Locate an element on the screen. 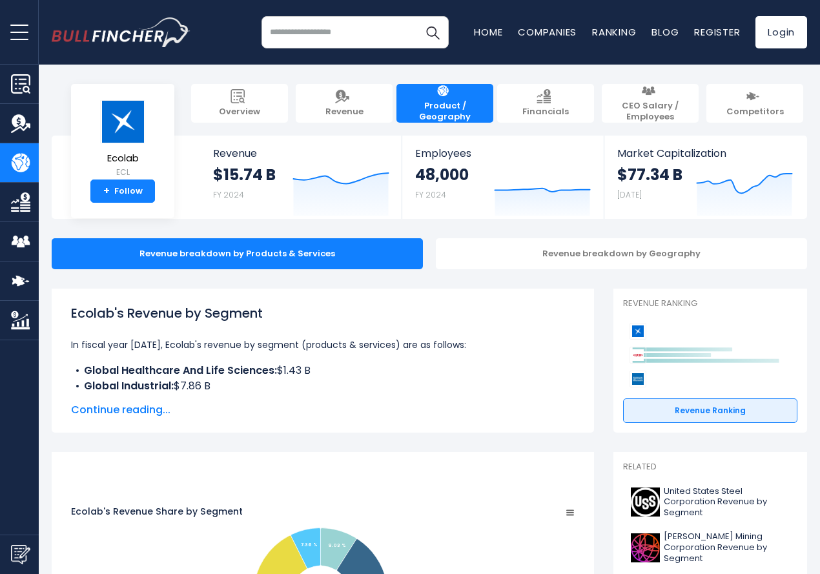 The height and width of the screenshot is (574, 820). strong: $15.74 B is located at coordinates (244, 174).